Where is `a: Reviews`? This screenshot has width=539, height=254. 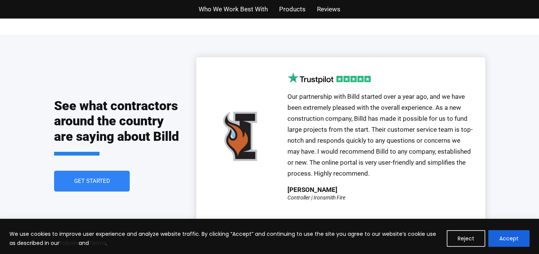 a: Reviews is located at coordinates (329, 9).